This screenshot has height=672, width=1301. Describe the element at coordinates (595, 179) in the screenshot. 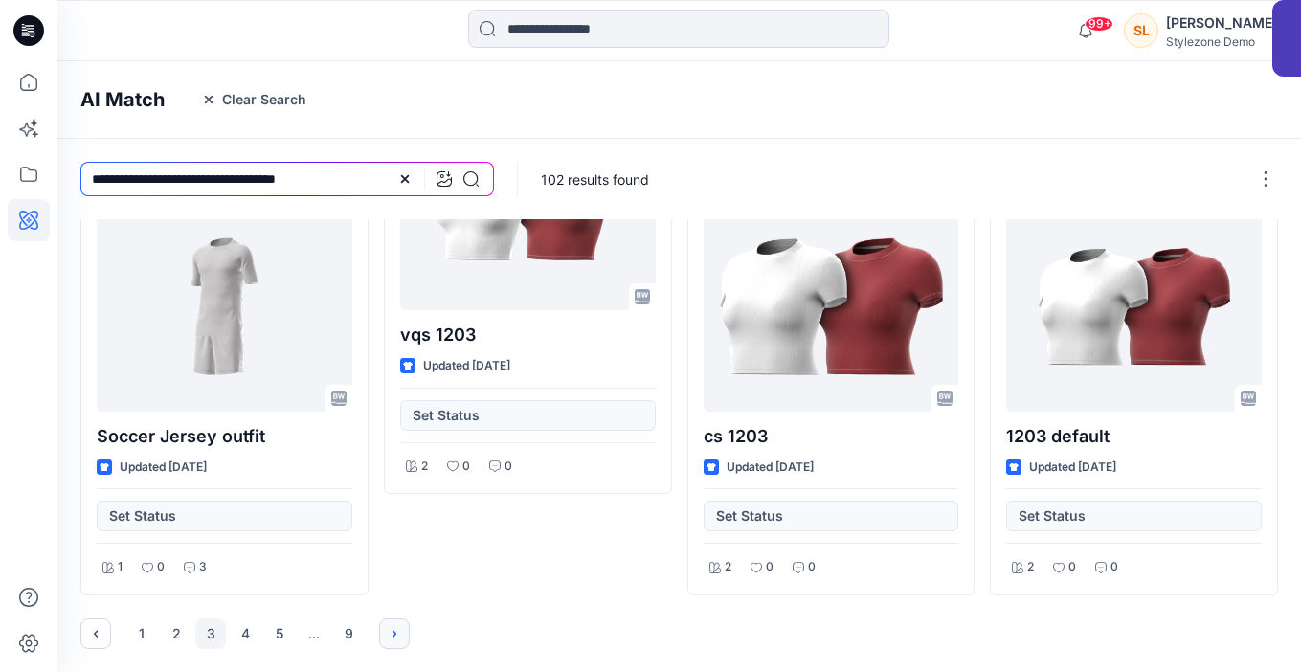

I see `p: 102 results found` at that location.